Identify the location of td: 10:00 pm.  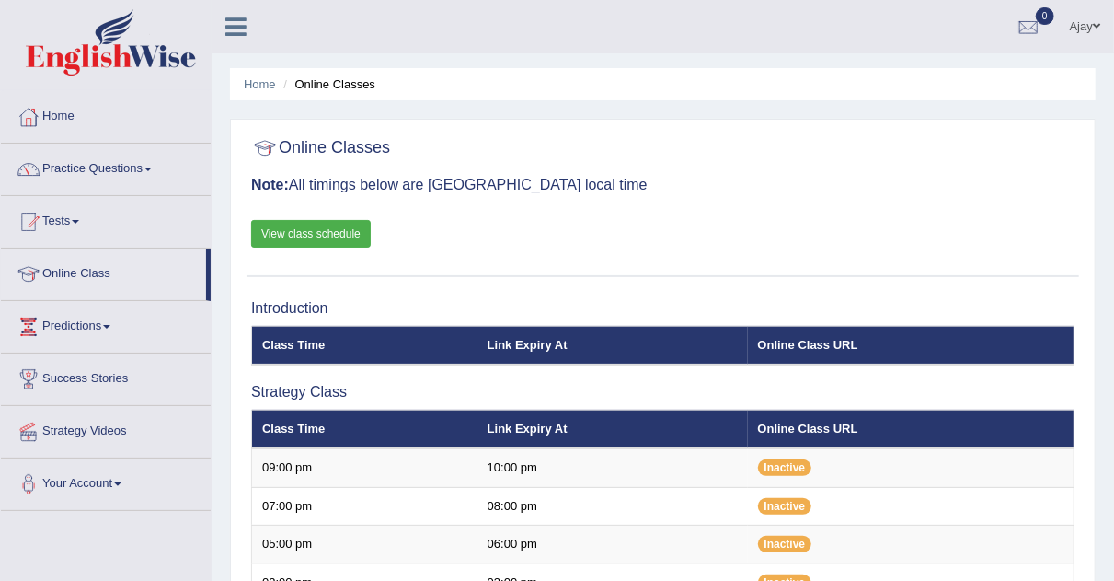
(613, 468).